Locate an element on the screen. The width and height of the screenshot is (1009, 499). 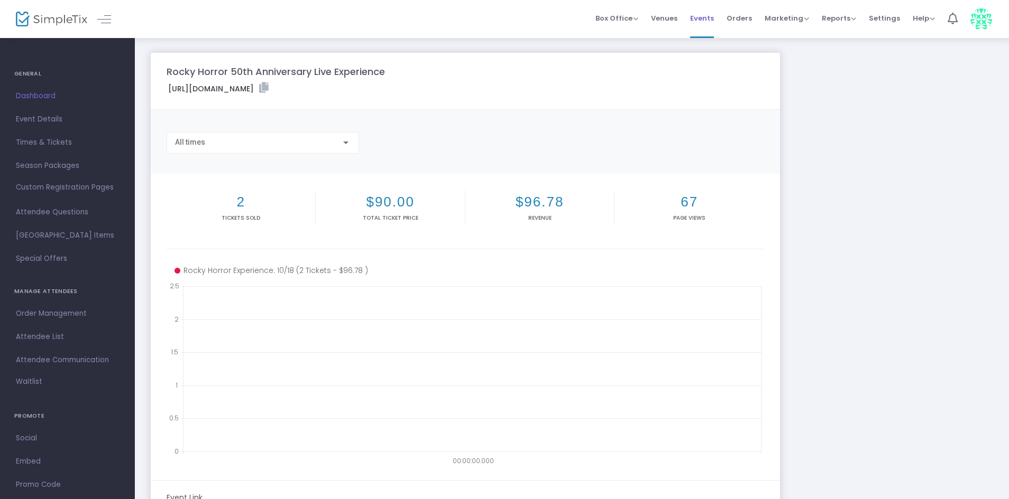
span: Order Management is located at coordinates (67, 314).